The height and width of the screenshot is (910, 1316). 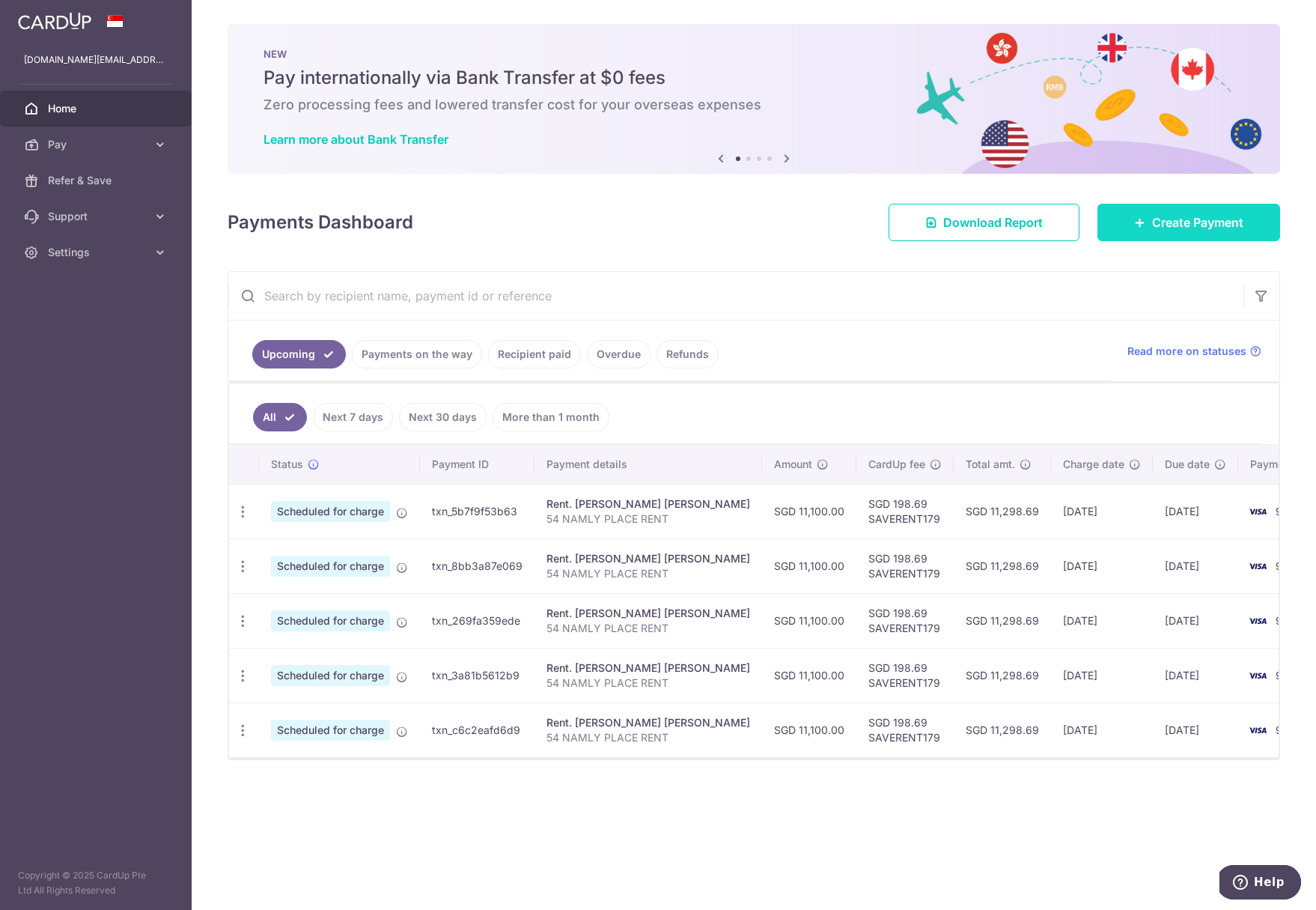 What do you see at coordinates (754, 99) in the screenshot?
I see `img: Bank transfer banner` at bounding box center [754, 99].